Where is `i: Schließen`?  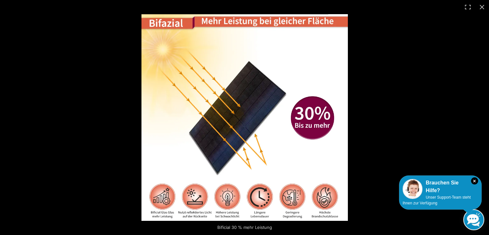 i: Schließen is located at coordinates (475, 181).